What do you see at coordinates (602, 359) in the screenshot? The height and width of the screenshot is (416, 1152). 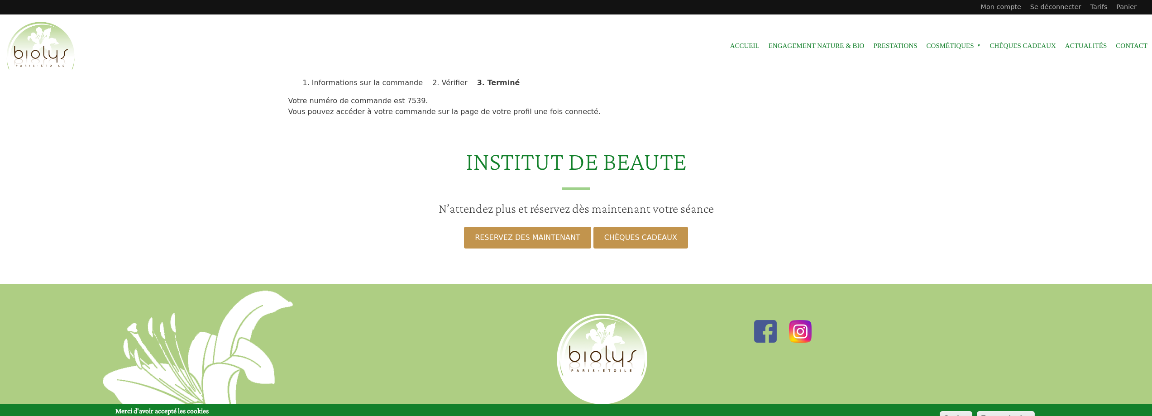 I see `img: Biolys Logo` at bounding box center [602, 359].